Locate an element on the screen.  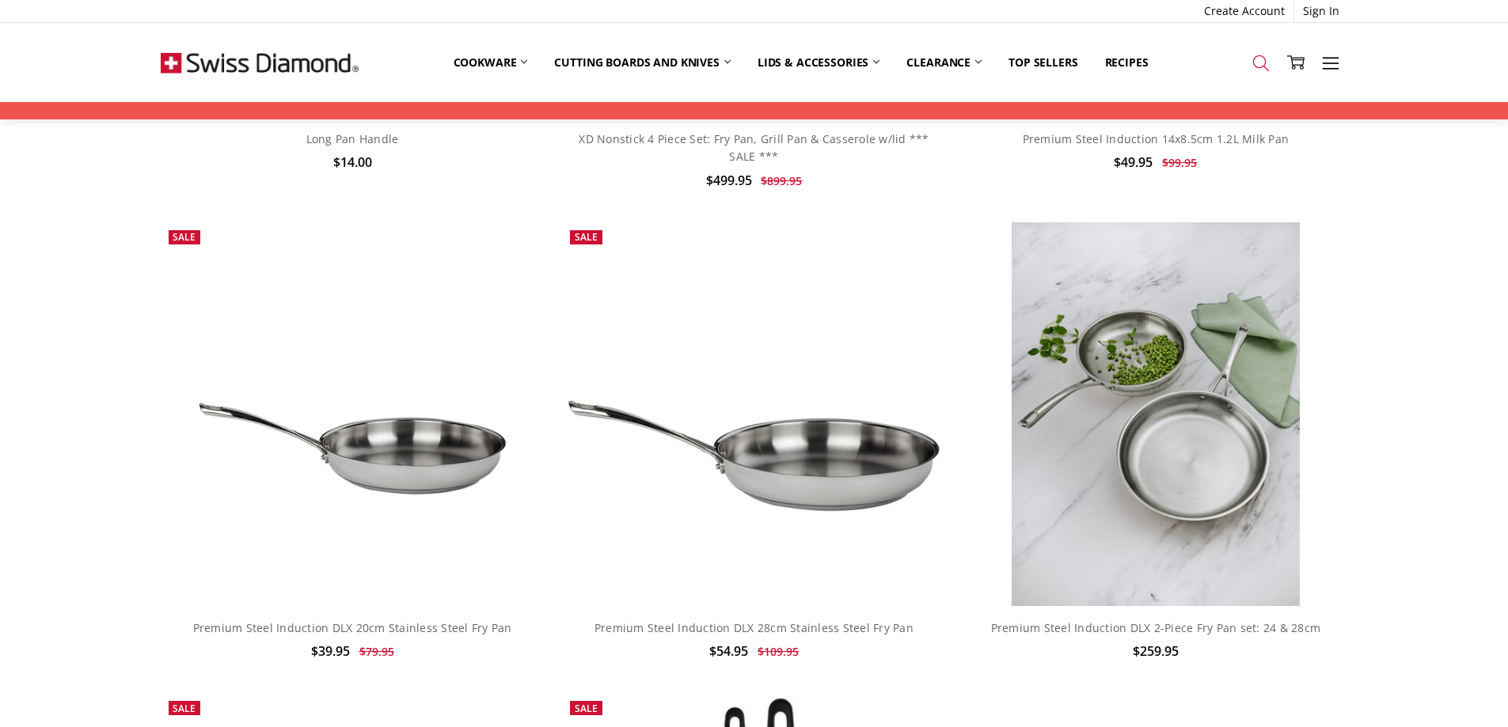
span: $899.95 is located at coordinates (781, 180).